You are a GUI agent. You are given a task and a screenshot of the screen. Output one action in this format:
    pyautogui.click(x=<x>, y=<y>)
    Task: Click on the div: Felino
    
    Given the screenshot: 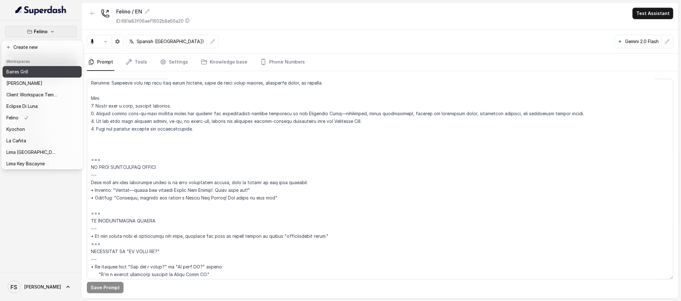 What is the action you would take?
    pyautogui.click(x=42, y=105)
    